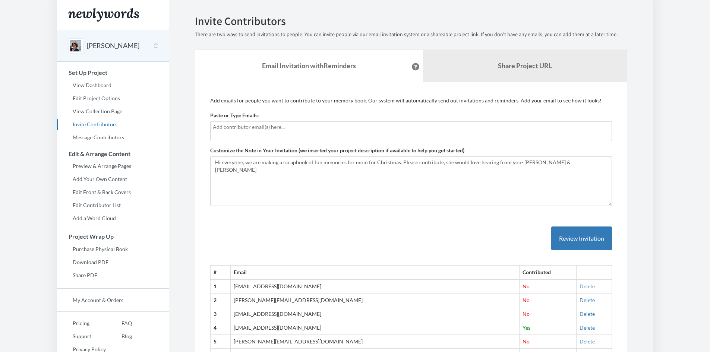 The width and height of the screenshot is (710, 352). What do you see at coordinates (113, 166) in the screenshot?
I see `a: Preview & Arrange Pages` at bounding box center [113, 166].